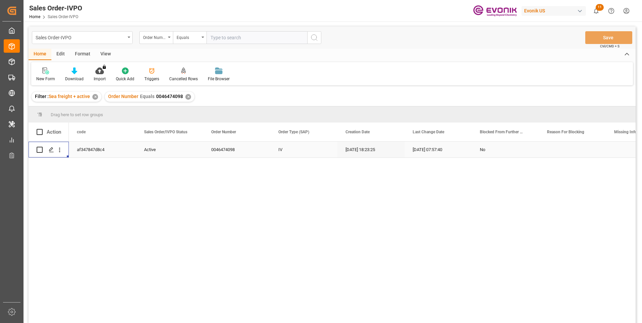  I want to click on span: Ctrl/CMD + S, so click(609, 46).